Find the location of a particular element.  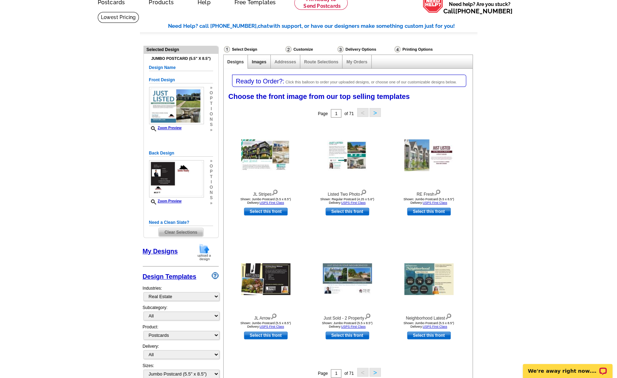

p: We're away right now. Please check back later! is located at coordinates (45, 15).